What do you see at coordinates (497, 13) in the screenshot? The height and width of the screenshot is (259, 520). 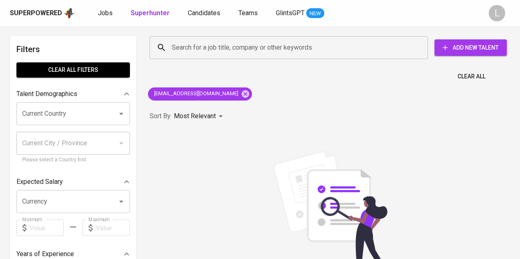 I see `div: L` at bounding box center [497, 13].